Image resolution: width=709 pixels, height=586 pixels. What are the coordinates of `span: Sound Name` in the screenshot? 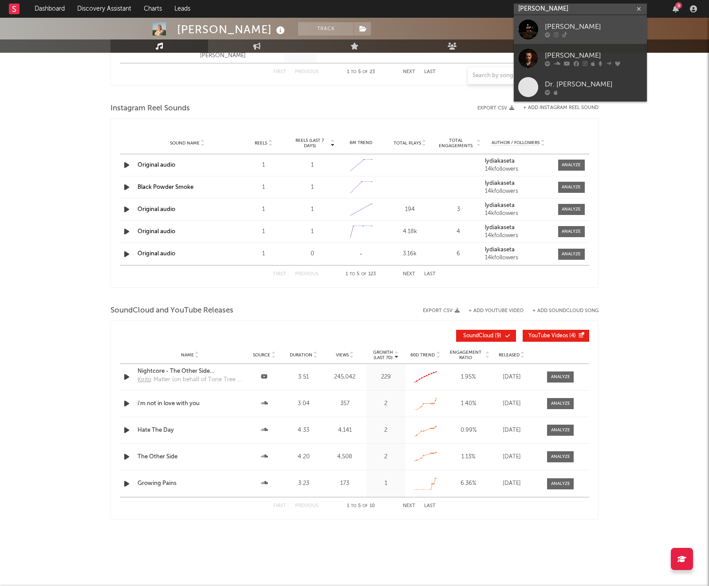 It's located at (184, 143).